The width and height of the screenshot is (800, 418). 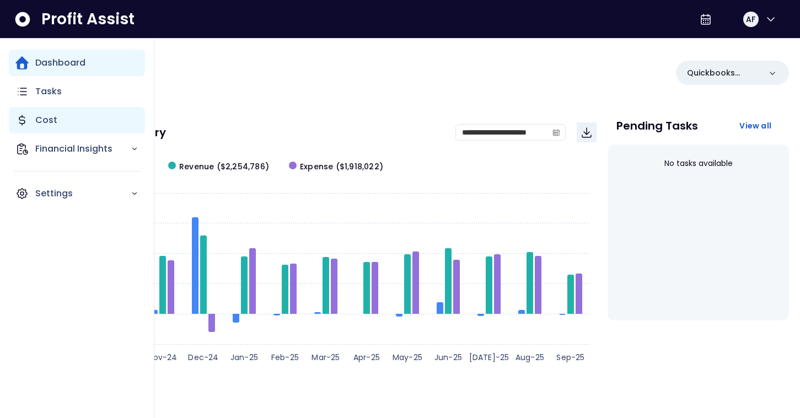 What do you see at coordinates (285, 357) in the screenshot?
I see `text: Feb-25` at bounding box center [285, 357].